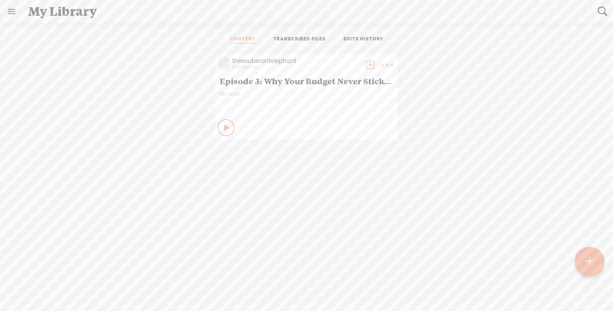  Describe the element at coordinates (307, 81) in the screenshot. I see `span: Episode 3: Why Your Budget Never Sticks (Spoiler Alert: It's Not Your Fault)` at that location.